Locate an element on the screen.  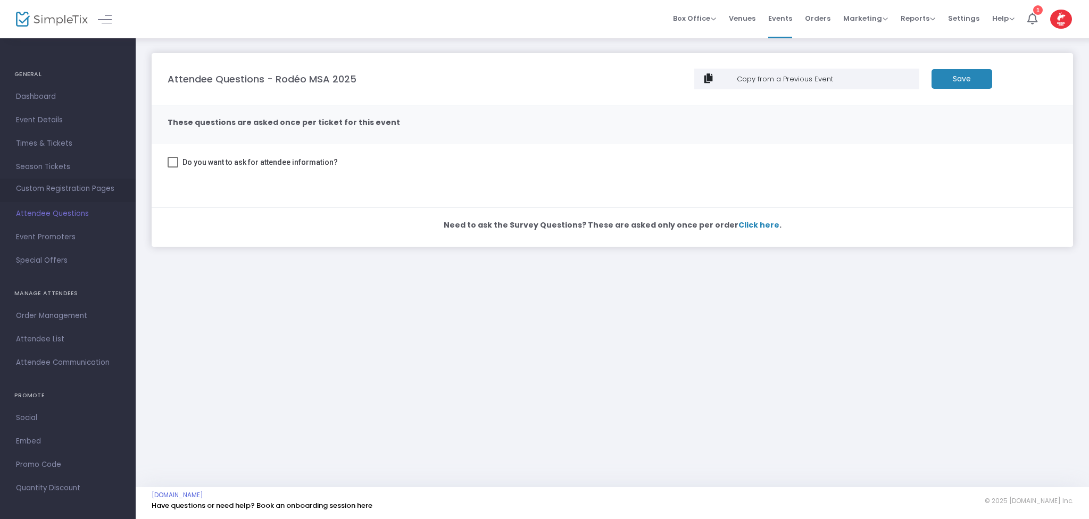
m-panel-subtitle: These questions are asked once per ticket for this event is located at coordinates (284, 122).